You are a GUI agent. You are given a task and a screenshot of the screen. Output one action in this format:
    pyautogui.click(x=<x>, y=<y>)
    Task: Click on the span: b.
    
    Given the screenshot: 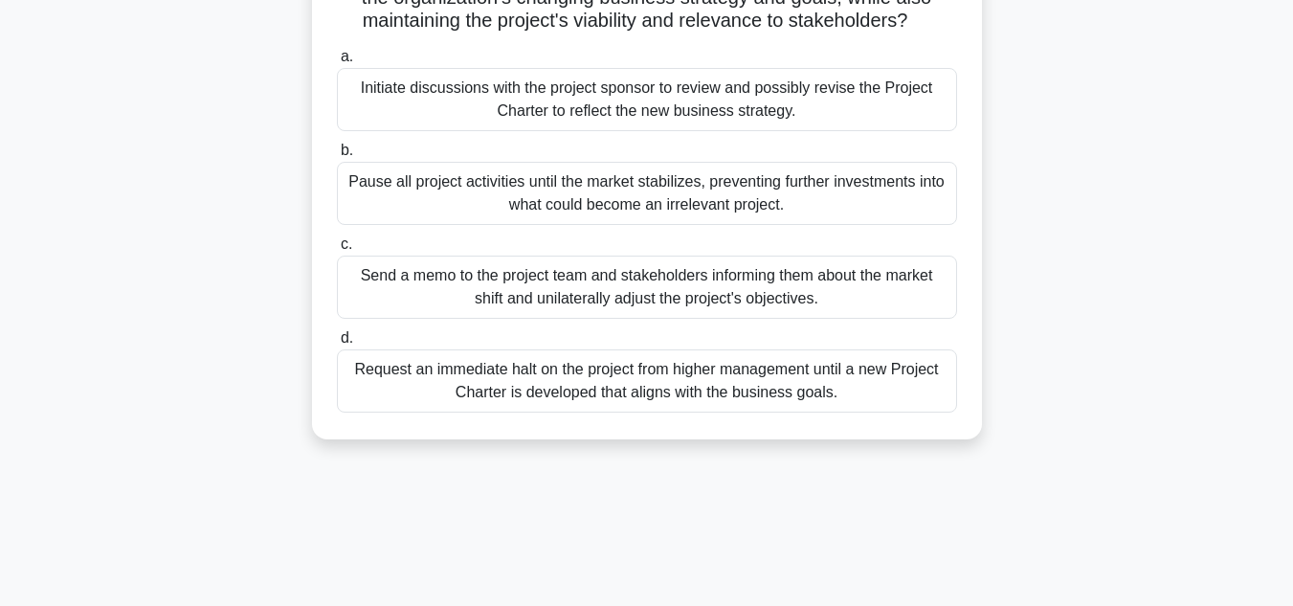 What is the action you would take?
    pyautogui.click(x=347, y=149)
    